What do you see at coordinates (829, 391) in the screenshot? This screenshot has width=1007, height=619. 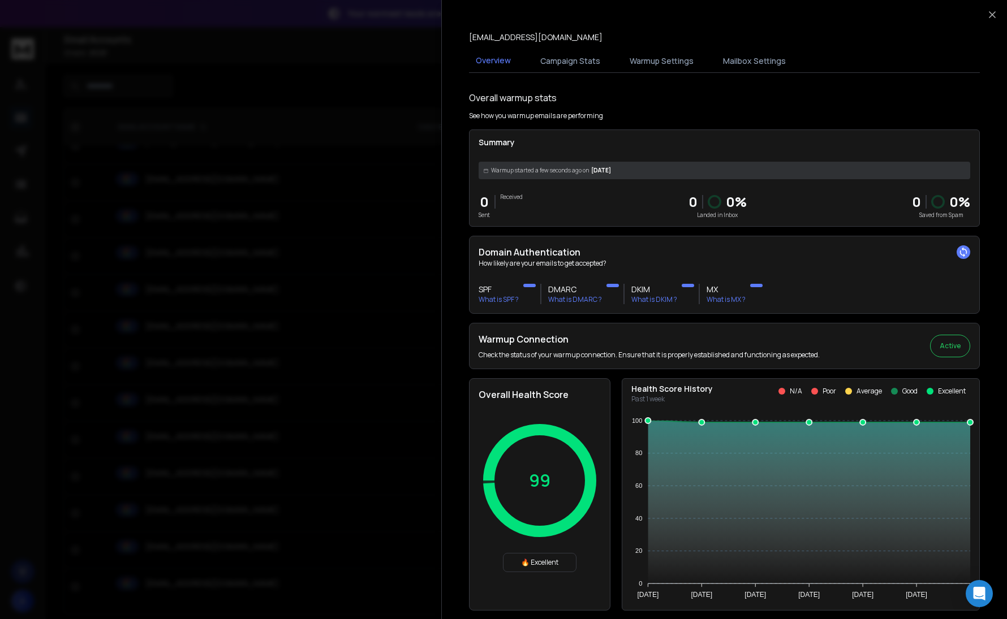 I see `p: Poor` at bounding box center [829, 391].